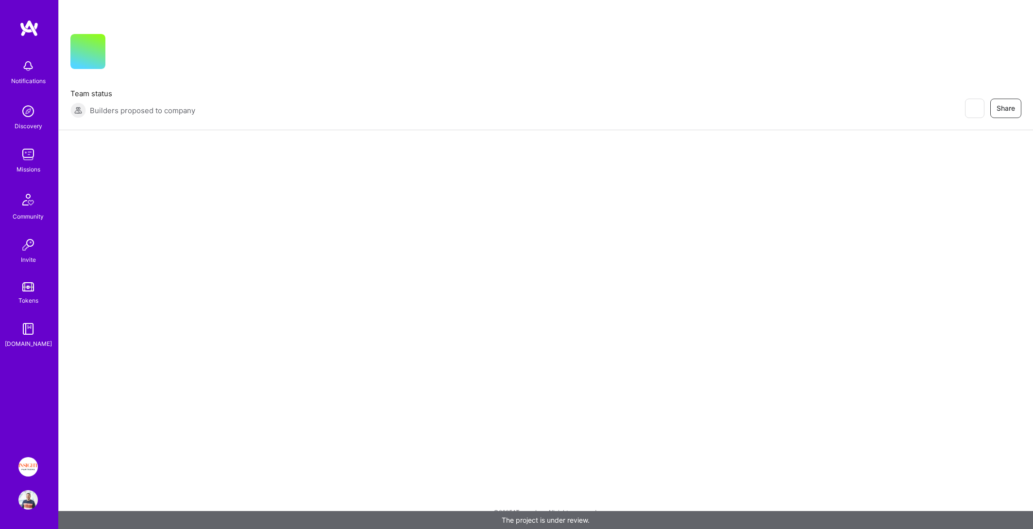 The image size is (1033, 529). What do you see at coordinates (121, 53) in the screenshot?
I see `i: icon CompanyGray` at bounding box center [121, 53].